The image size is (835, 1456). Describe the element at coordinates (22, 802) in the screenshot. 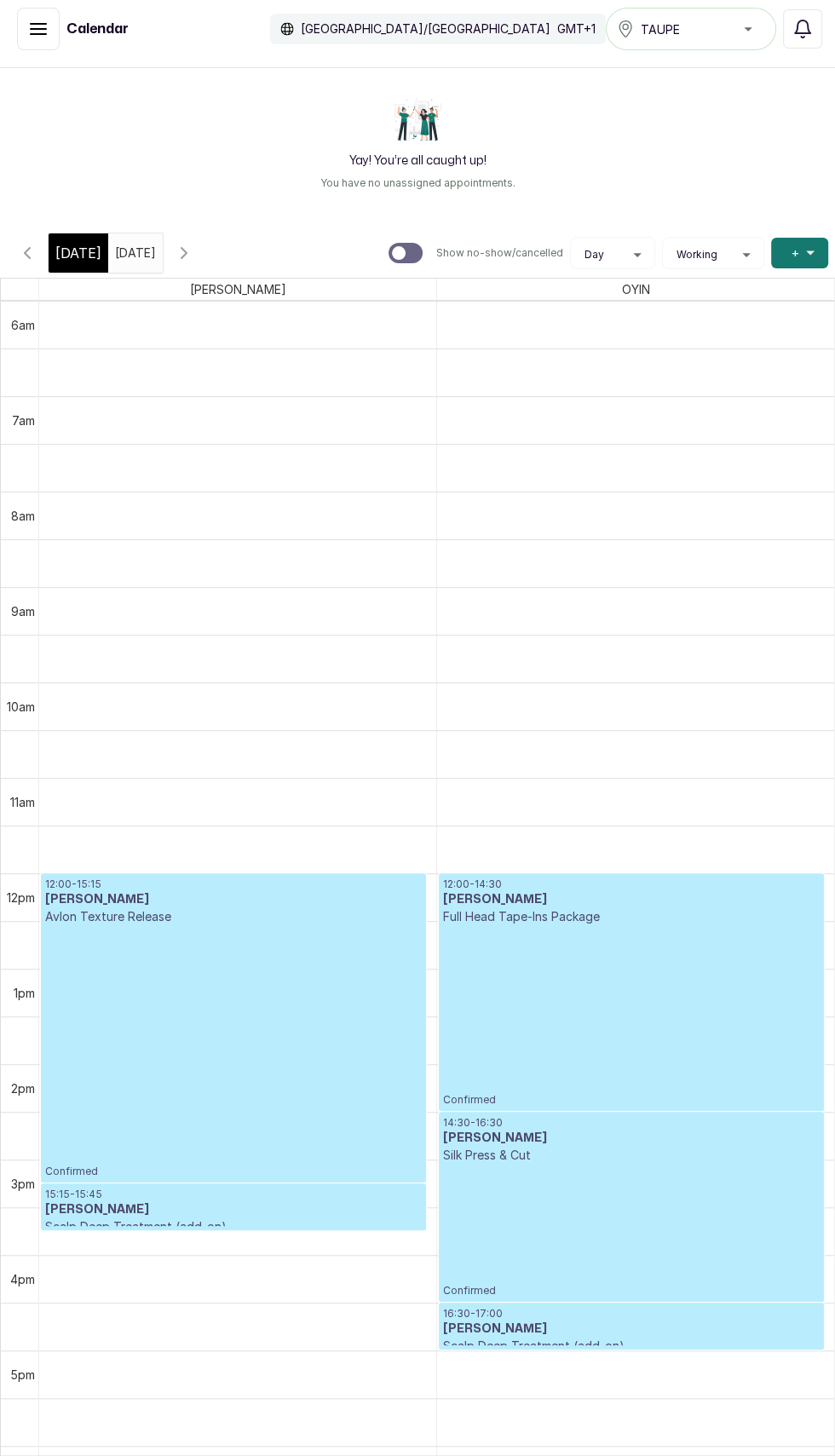

I see `div: 11am` at that location.